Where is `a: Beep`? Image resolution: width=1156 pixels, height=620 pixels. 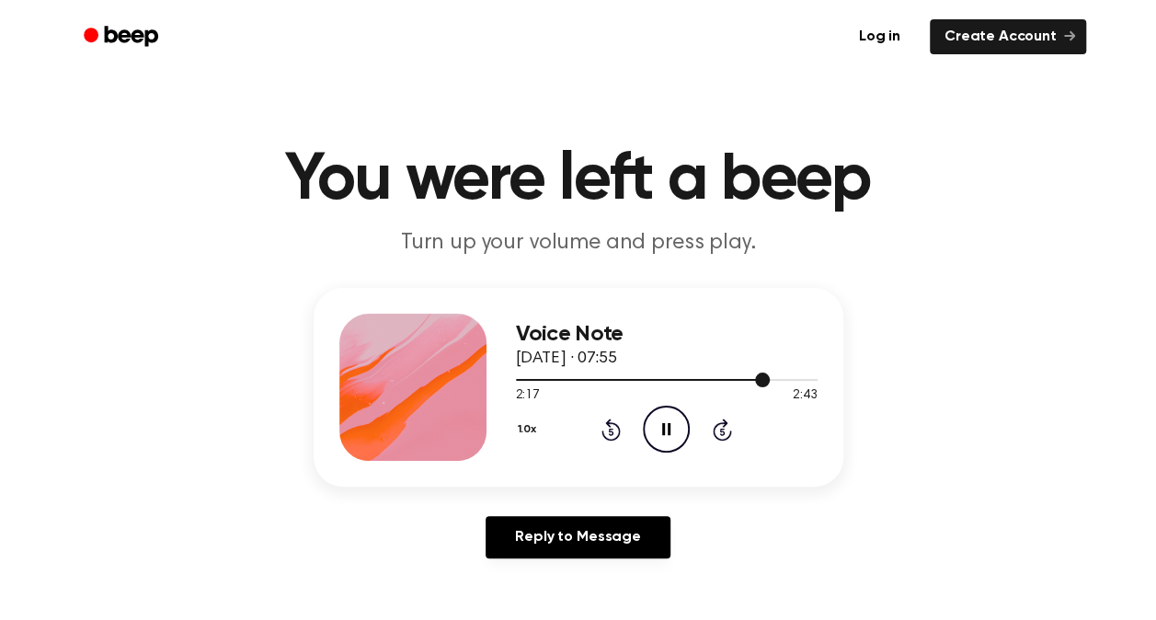 a: Beep is located at coordinates (122, 37).